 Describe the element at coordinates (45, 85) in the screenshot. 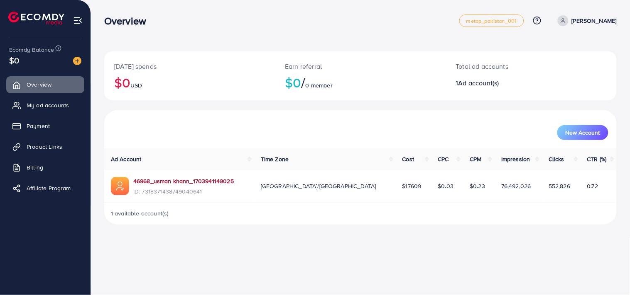

I see `a: Overview` at that location.